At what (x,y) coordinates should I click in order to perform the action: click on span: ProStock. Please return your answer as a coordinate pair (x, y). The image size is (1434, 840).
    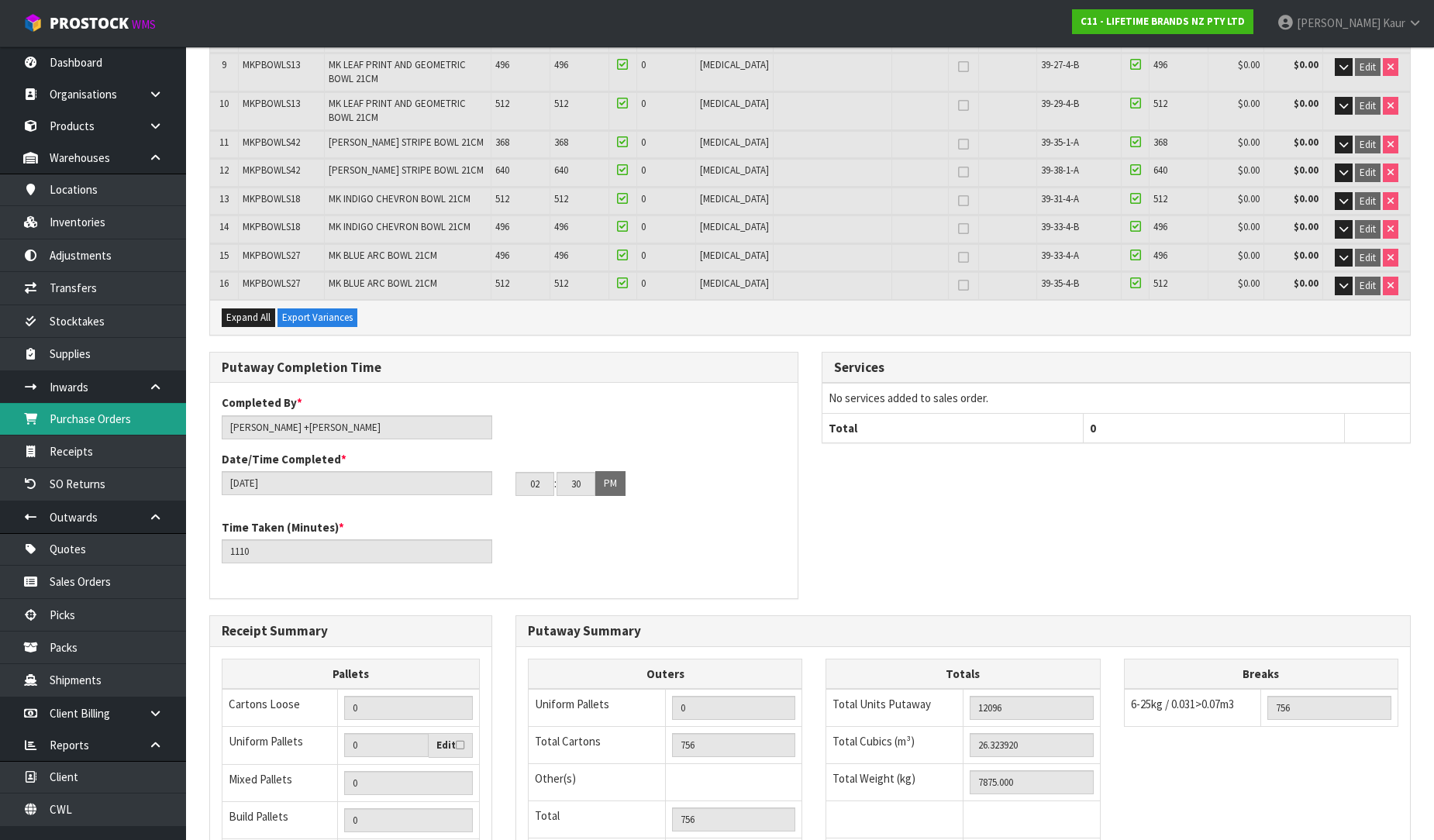
    Looking at the image, I should click on (89, 23).